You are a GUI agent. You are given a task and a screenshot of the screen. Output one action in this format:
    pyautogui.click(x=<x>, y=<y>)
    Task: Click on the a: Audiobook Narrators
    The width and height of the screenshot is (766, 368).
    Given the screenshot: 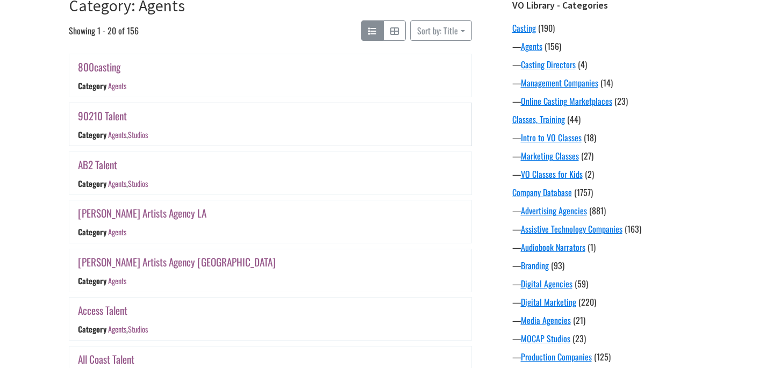 What is the action you would take?
    pyautogui.click(x=553, y=247)
    